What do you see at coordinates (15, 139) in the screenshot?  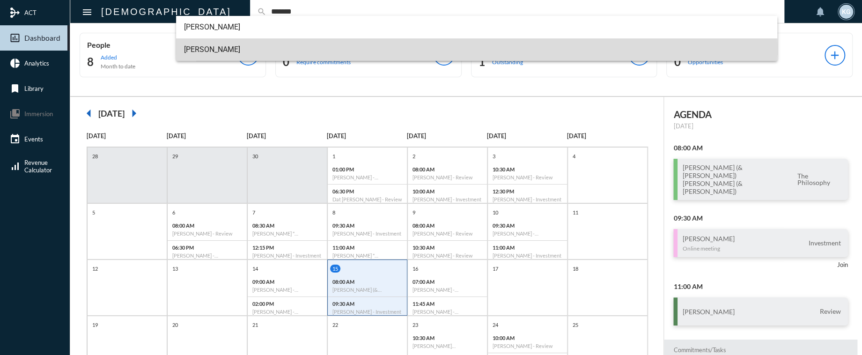 I see `mat-icon: event` at bounding box center [15, 139].